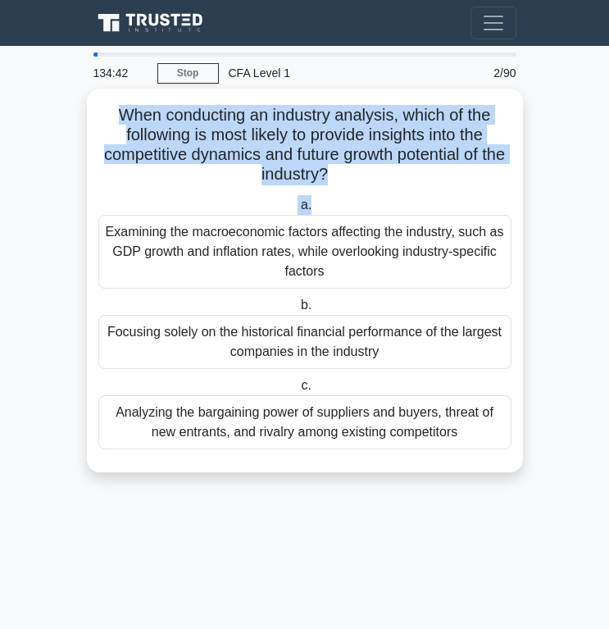 The width and height of the screenshot is (609, 629). I want to click on div: 134:42, so click(120, 73).